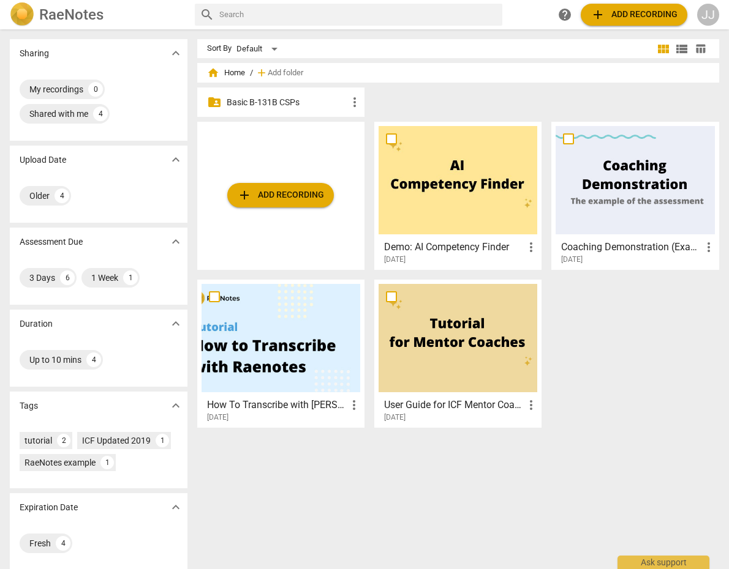  What do you see at coordinates (277, 405) in the screenshot?
I see `h3: How To Transcribe with RaeNotes` at bounding box center [277, 405].